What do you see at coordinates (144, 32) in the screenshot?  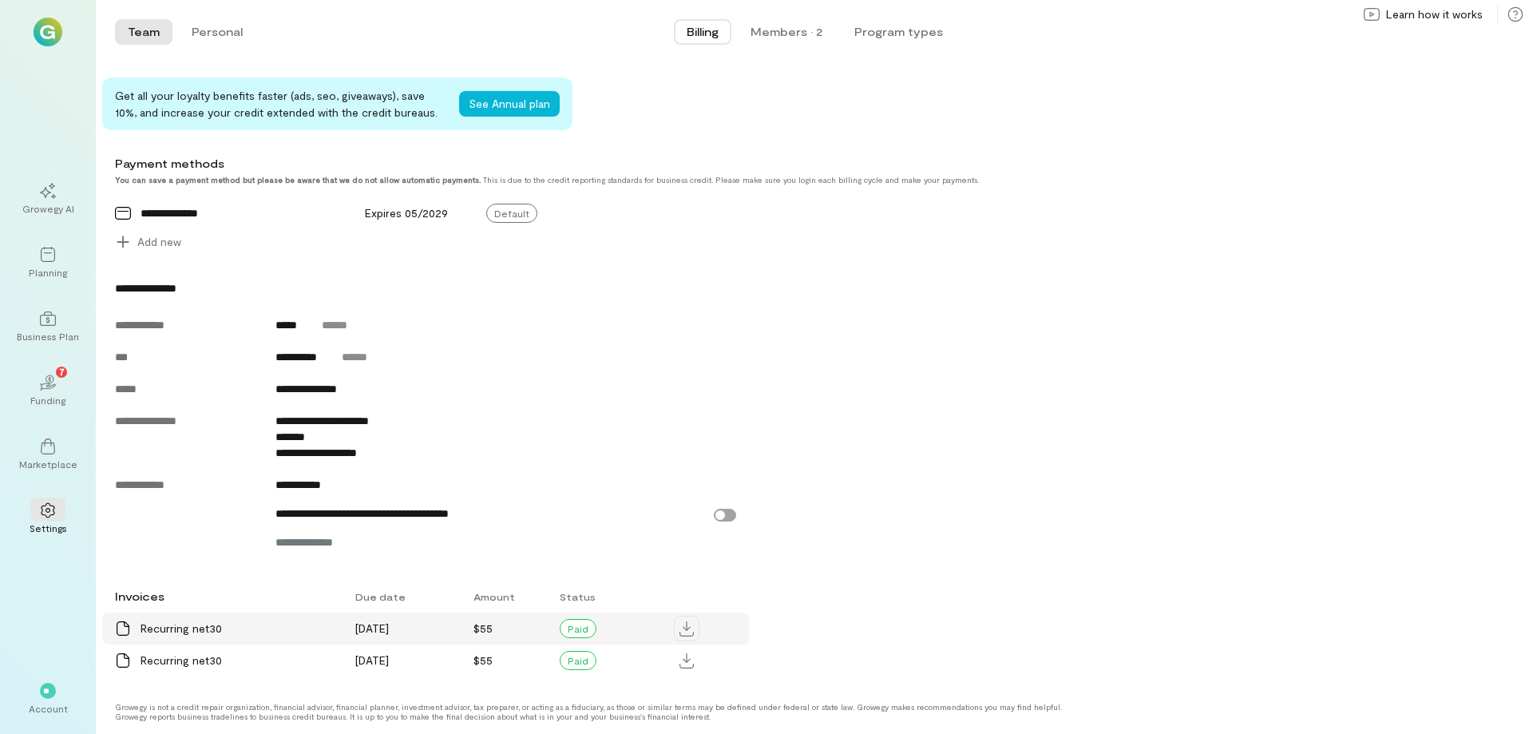 I see `button: Team` at bounding box center [144, 32].